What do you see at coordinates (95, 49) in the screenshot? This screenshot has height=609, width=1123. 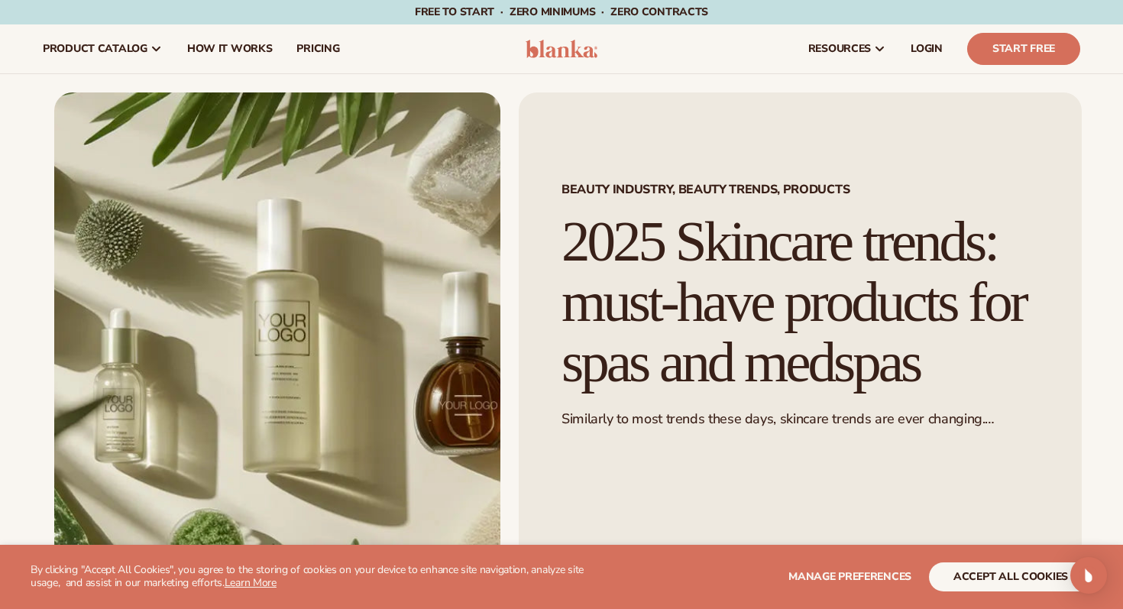 I see `span: product catalog` at bounding box center [95, 49].